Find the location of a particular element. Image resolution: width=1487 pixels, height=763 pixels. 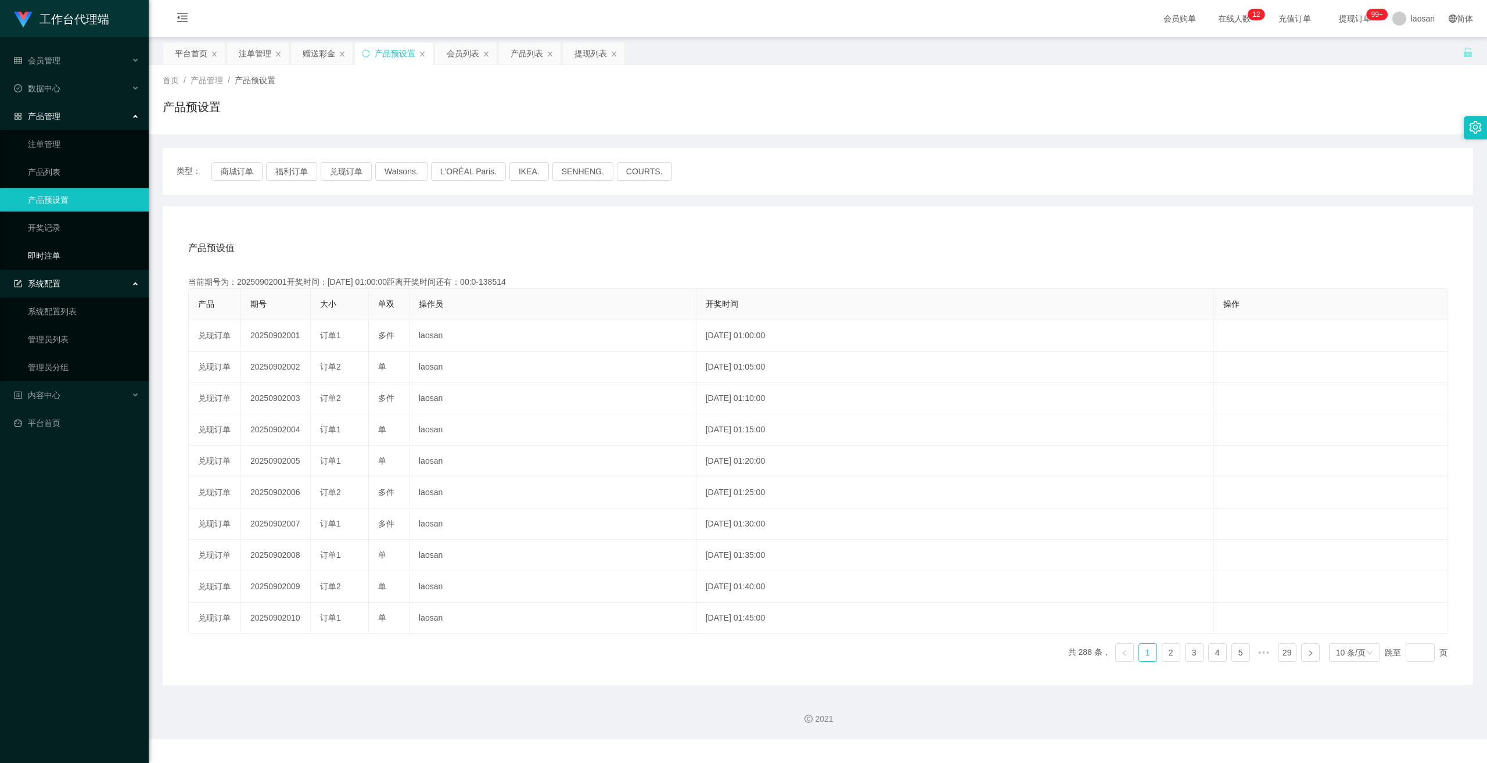

li: 下一页 is located at coordinates (1311, 652).